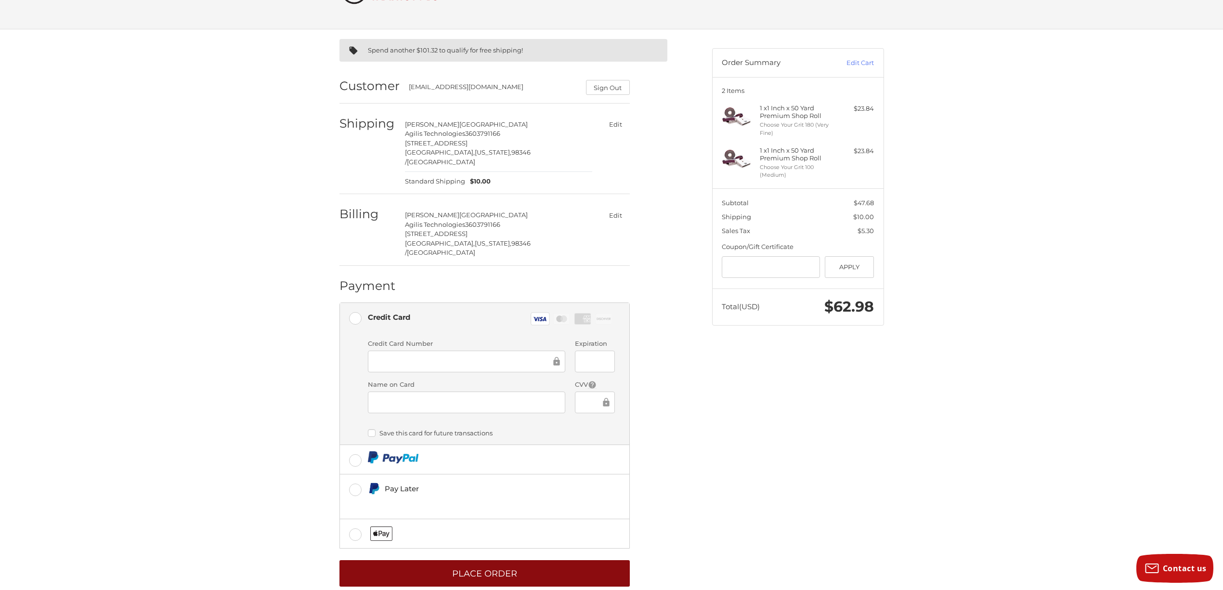  What do you see at coordinates (468, 157) in the screenshot?
I see `span: 98346 /` at bounding box center [468, 157].